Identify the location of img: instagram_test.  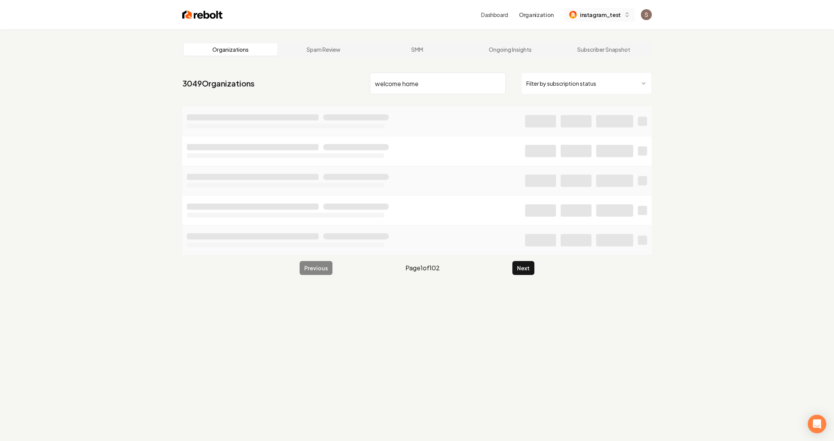
(573, 15).